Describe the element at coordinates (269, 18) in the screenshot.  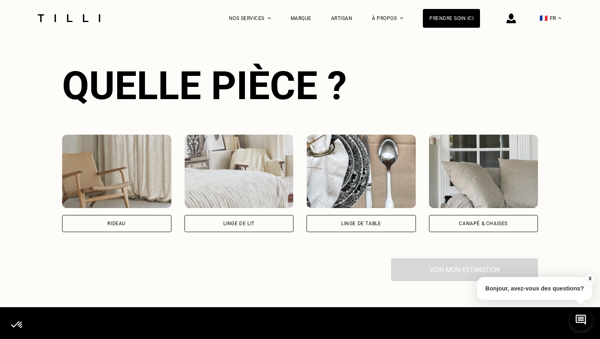
I see `img: Menu déroulant` at that location.